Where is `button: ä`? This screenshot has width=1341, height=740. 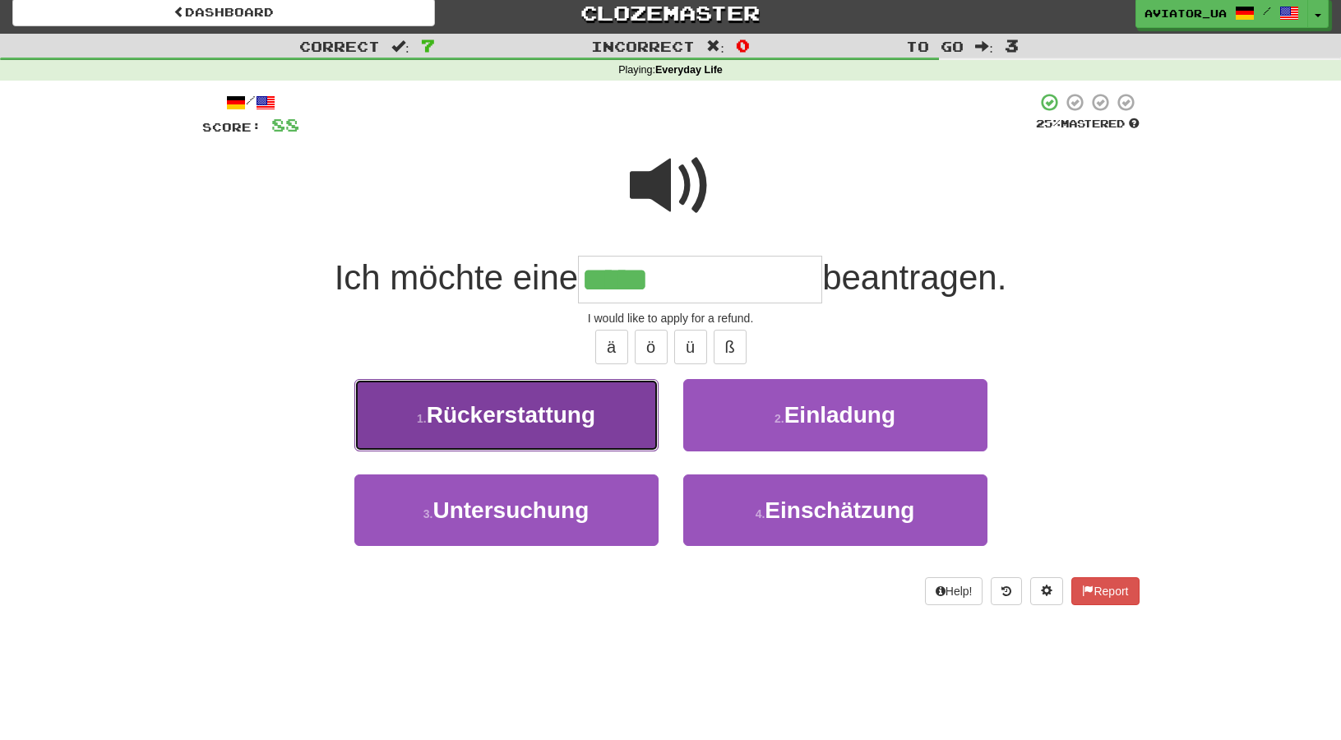
button: ä is located at coordinates (612, 347).